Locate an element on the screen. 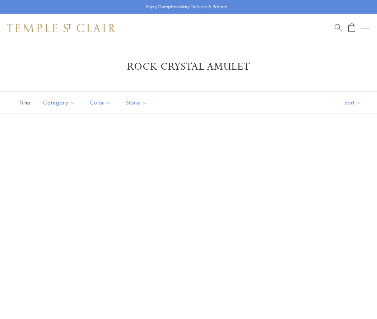 Image resolution: width=377 pixels, height=319 pixels. img: Temple St. Clair is located at coordinates (61, 28).